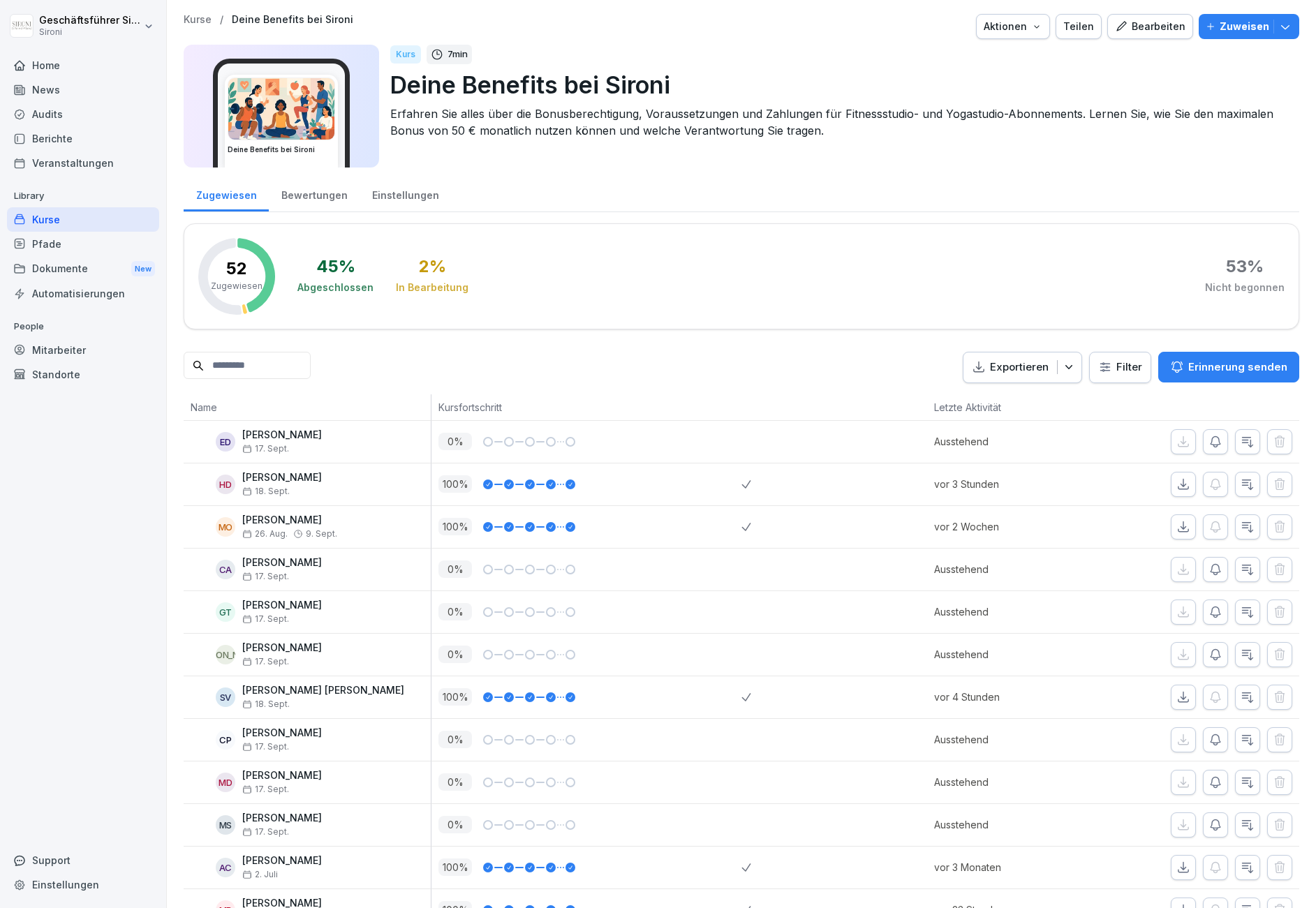 This screenshot has height=908, width=1316. What do you see at coordinates (432, 267) in the screenshot?
I see `div: 2 %` at bounding box center [432, 267].